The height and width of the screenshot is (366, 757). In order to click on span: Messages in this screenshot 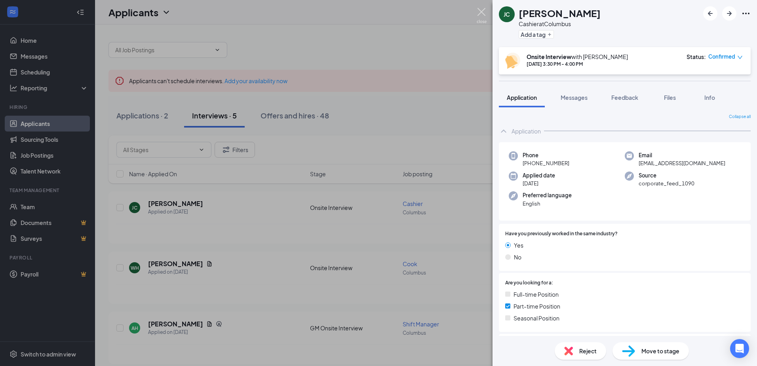, I will do `click(574, 97)`.